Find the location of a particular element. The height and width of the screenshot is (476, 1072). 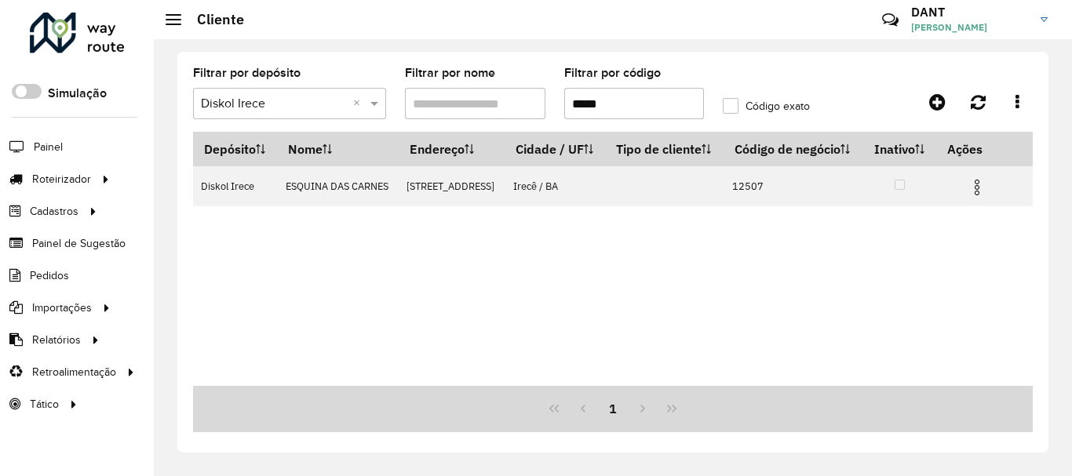

span: Painel is located at coordinates (48, 147).